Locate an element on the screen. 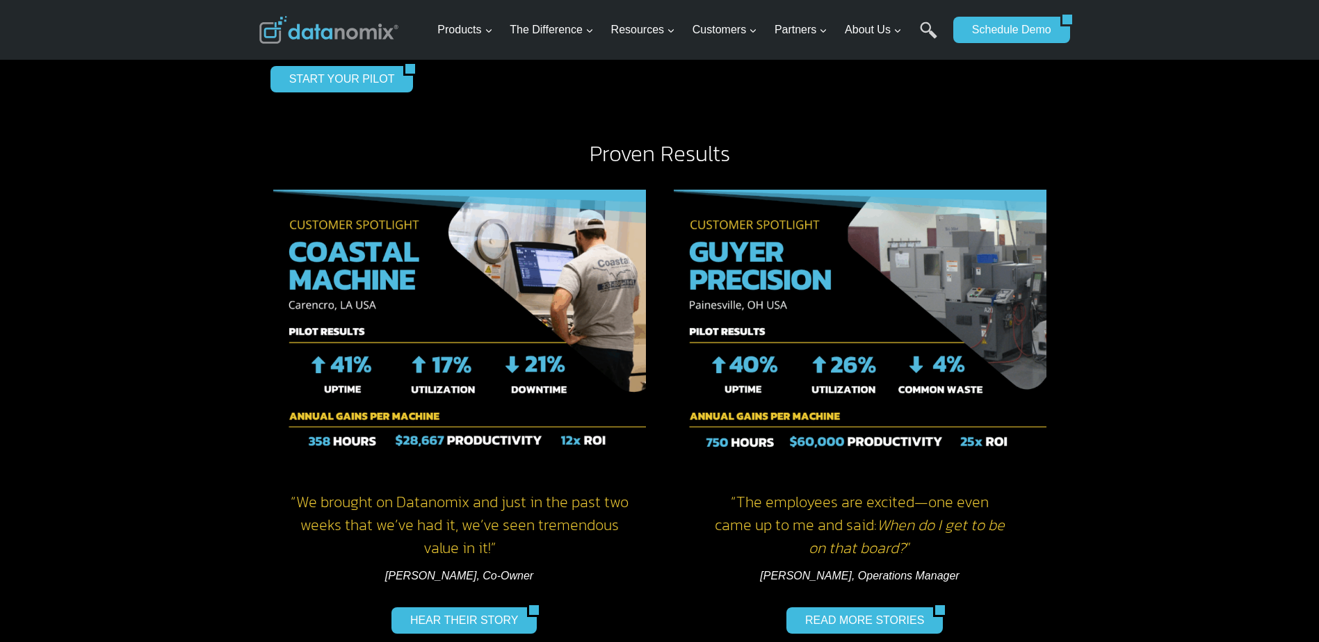 This screenshot has width=1319, height=642. a: HEAR THEIR STORY is located at coordinates (460, 621).